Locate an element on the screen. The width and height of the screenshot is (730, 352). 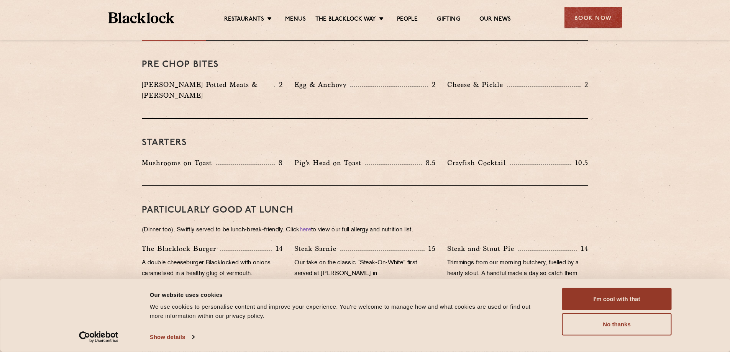
p: Trimmings from our morning butchery, fuelled by a hearty stout. A handful made a day so catch the... is located at coordinates (518, 274).